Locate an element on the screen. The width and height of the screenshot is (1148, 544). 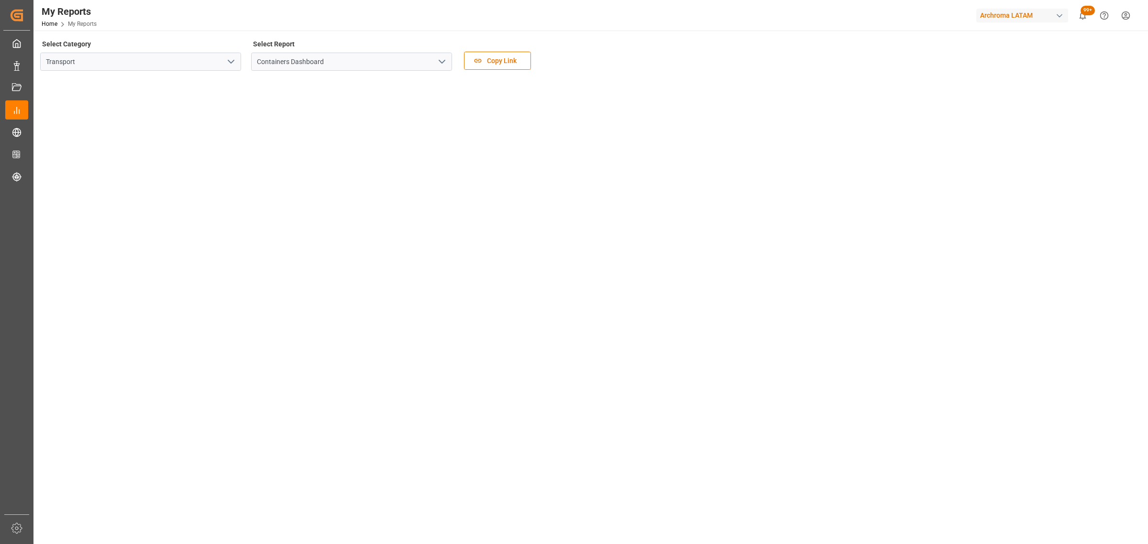
span: 99+ is located at coordinates (1087, 11).